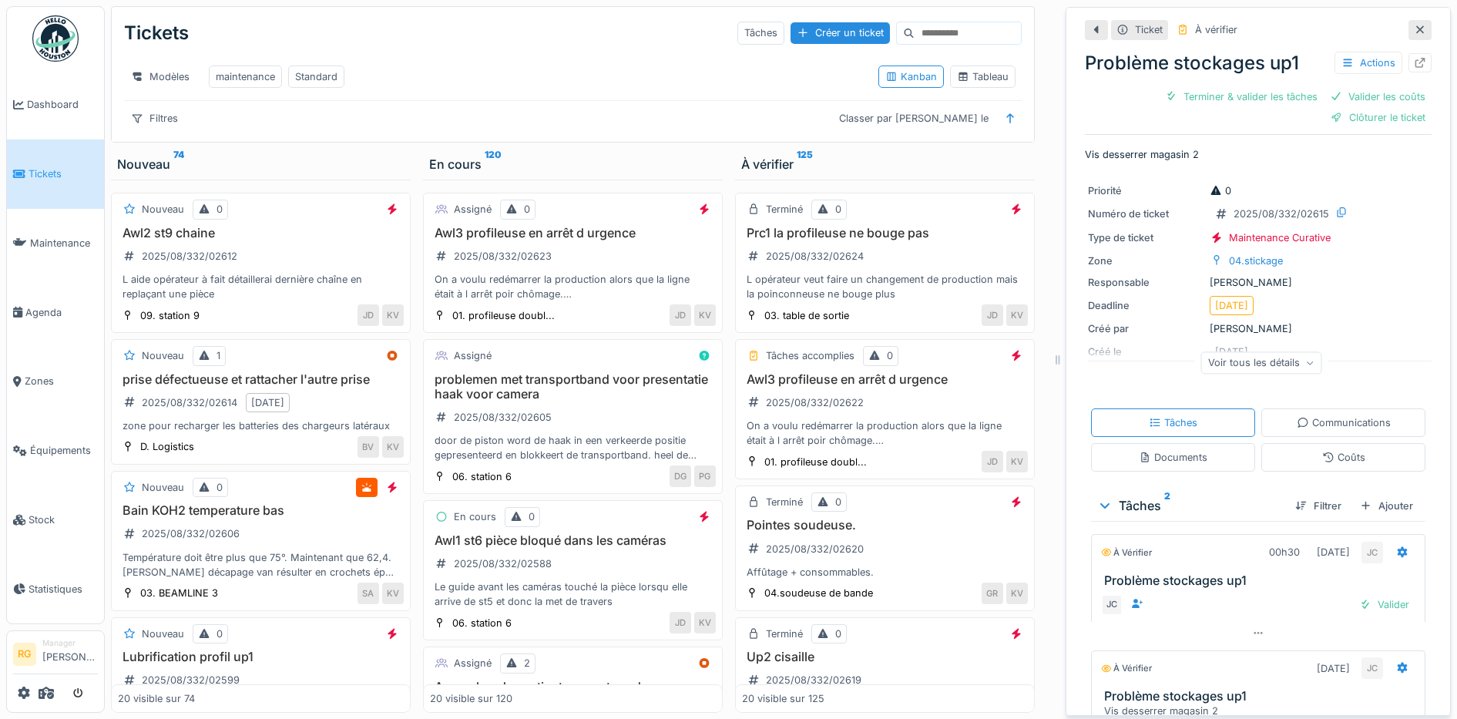 This screenshot has height=719, width=1457. I want to click on span: Tickets, so click(63, 173).